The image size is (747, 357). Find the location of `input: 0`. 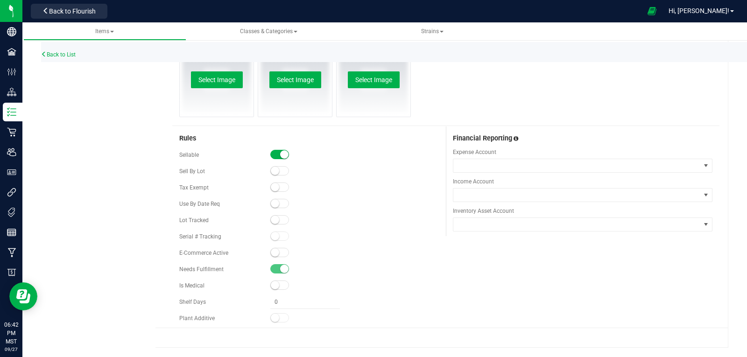

input: 0 is located at coordinates (305, 302).